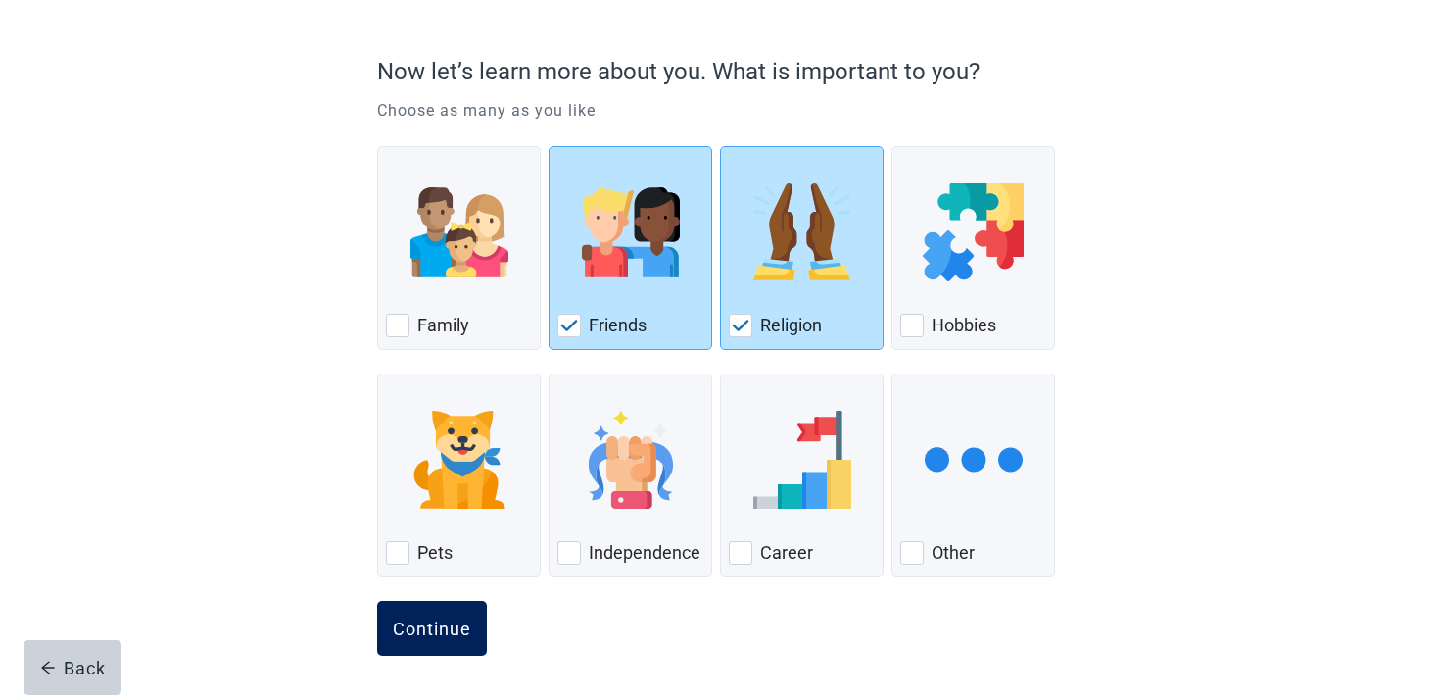 This screenshot has height=699, width=1440. Describe the element at coordinates (432, 628) in the screenshot. I see `div: Continue` at that location.